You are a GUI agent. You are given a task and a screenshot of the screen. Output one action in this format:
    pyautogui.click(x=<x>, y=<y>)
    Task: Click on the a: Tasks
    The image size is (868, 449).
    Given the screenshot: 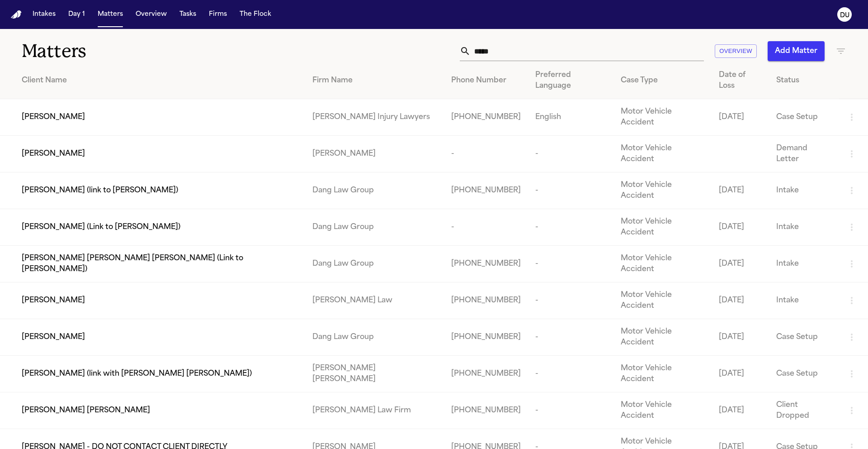 What is the action you would take?
    pyautogui.click(x=188, y=14)
    